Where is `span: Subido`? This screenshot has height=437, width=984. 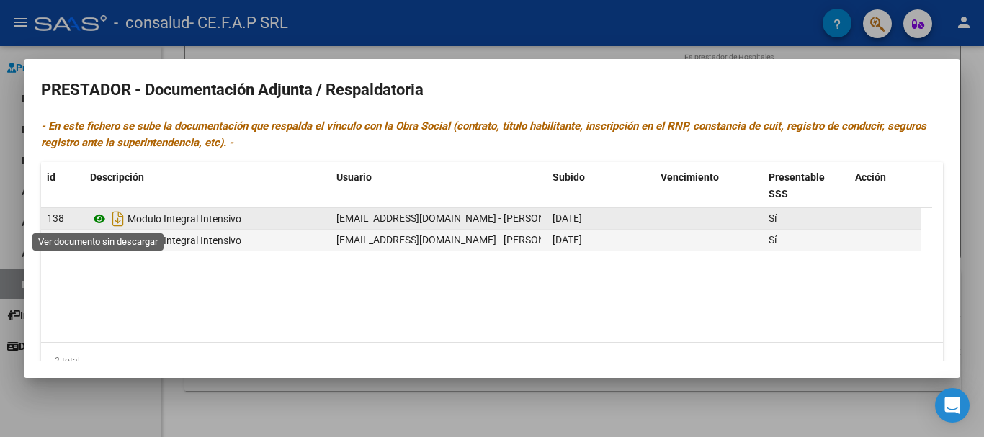
span: Subido is located at coordinates (568, 177).